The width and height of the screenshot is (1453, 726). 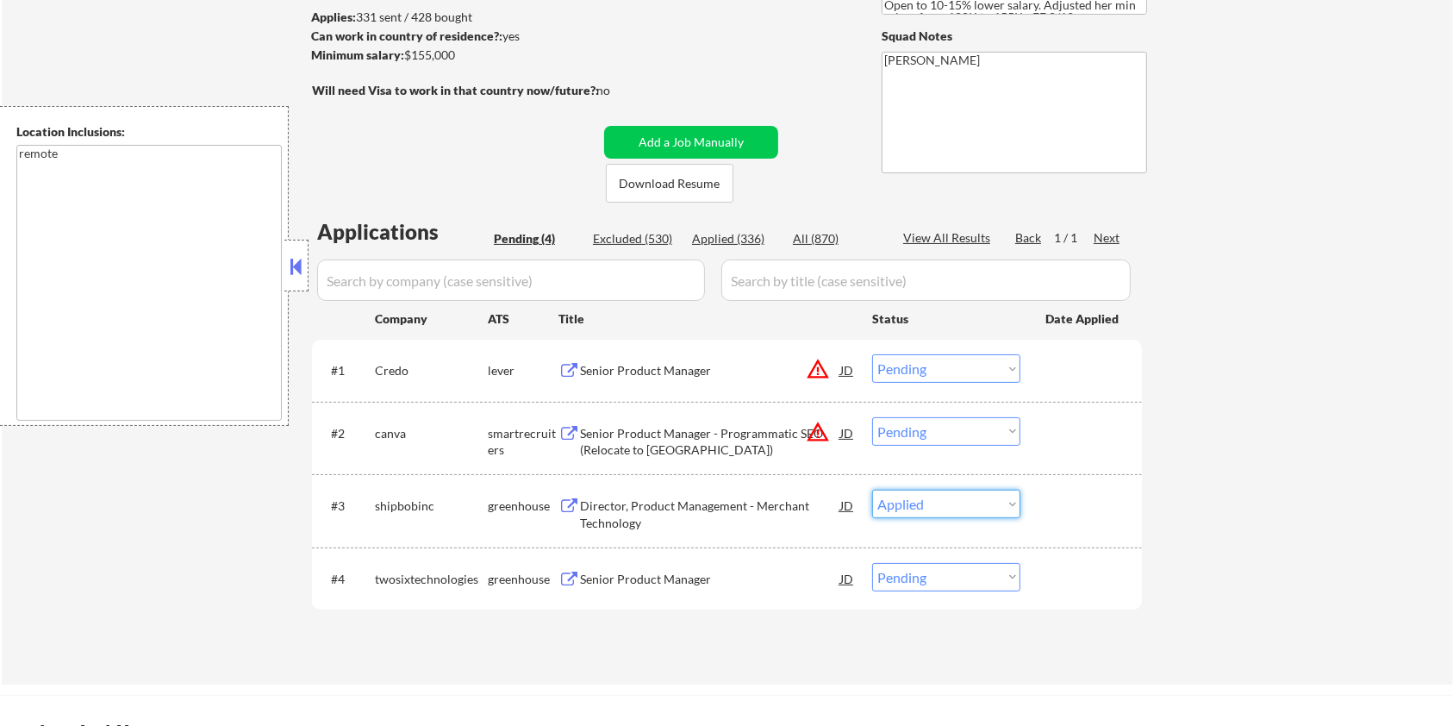 I want to click on div: $155,000, so click(x=454, y=55).